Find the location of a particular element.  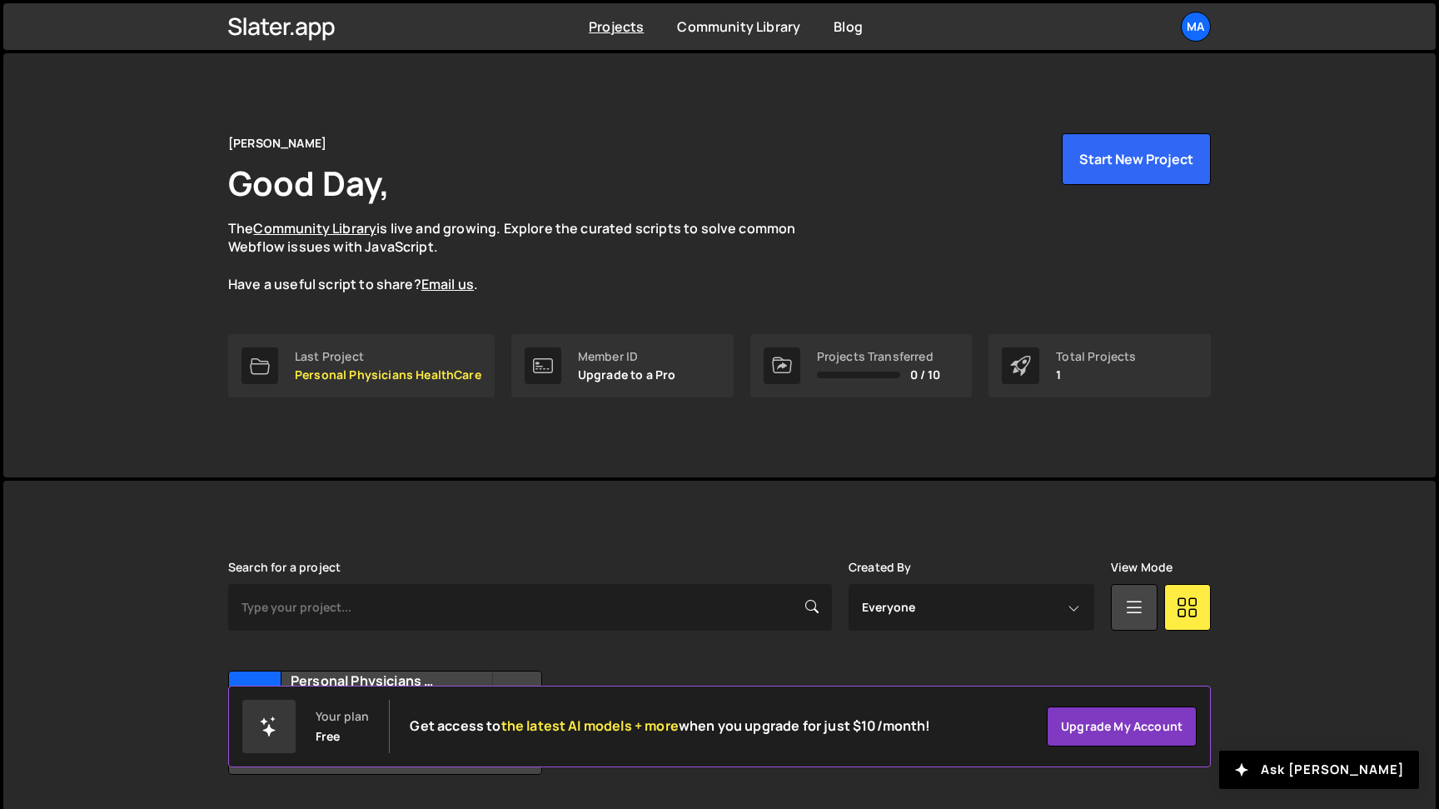

h2: Get access to when you upgrade for just $10/month! is located at coordinates (670, 725).